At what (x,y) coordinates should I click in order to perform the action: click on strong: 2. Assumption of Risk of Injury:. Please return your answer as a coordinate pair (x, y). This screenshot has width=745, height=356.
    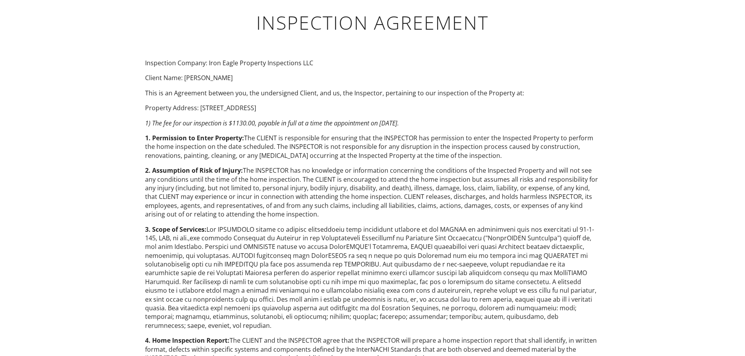
    Looking at the image, I should click on (194, 170).